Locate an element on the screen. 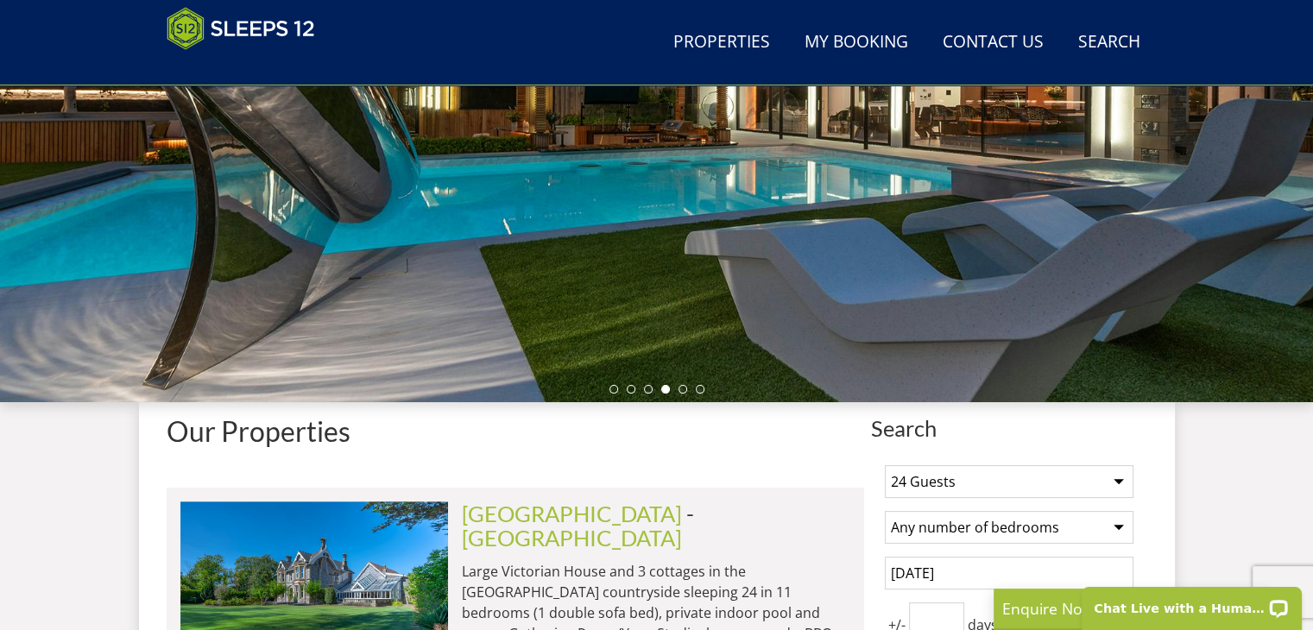 Image resolution: width=1313 pixels, height=630 pixels. p: Enquire Now is located at coordinates (1132, 608).